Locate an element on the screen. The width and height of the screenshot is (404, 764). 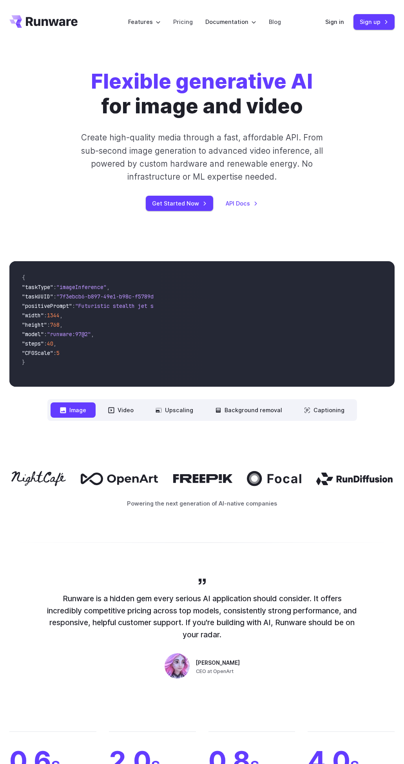
p: Powering the next generation of AI-native companies is located at coordinates (202, 503).